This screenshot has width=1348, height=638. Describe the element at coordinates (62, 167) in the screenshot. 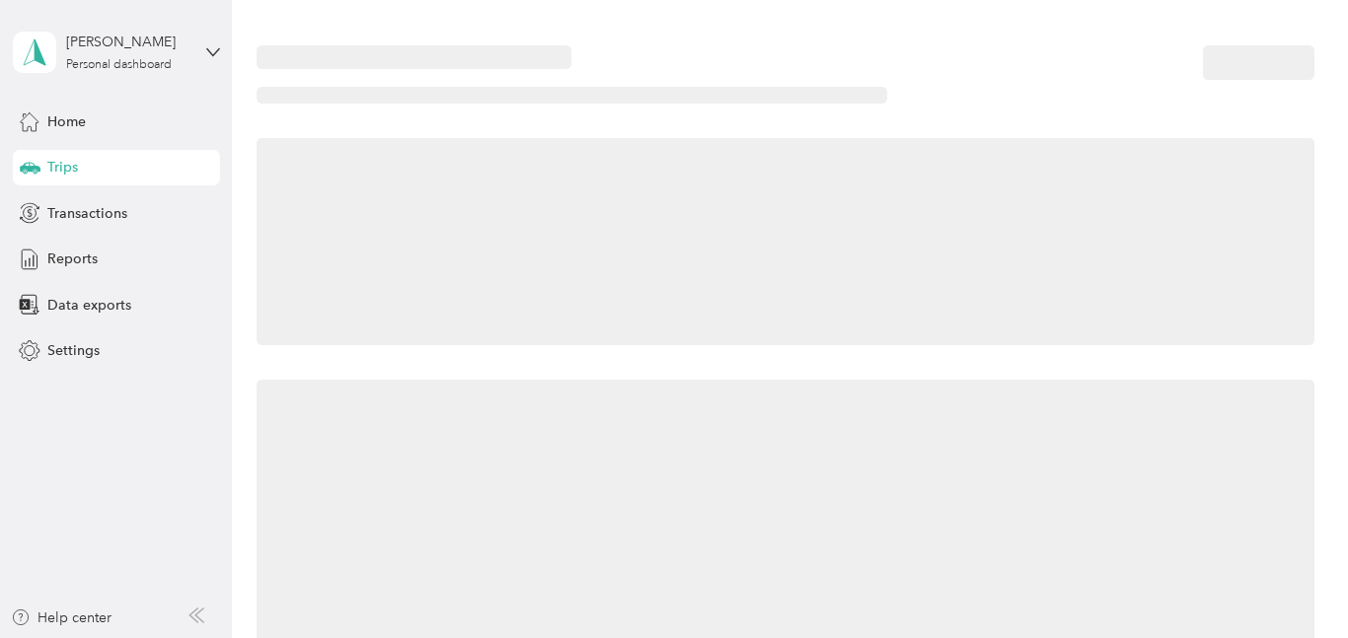

I see `span: Trips` at that location.